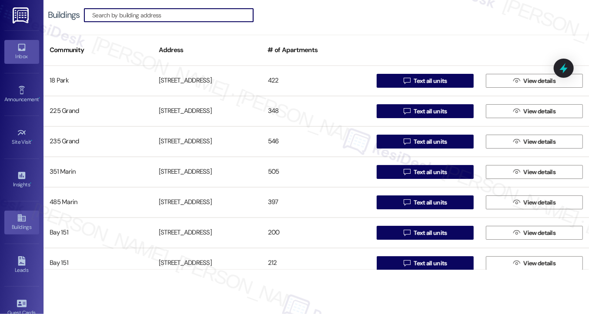 The image size is (589, 314). What do you see at coordinates (98, 81) in the screenshot?
I see `div: 18 Park` at bounding box center [98, 81].